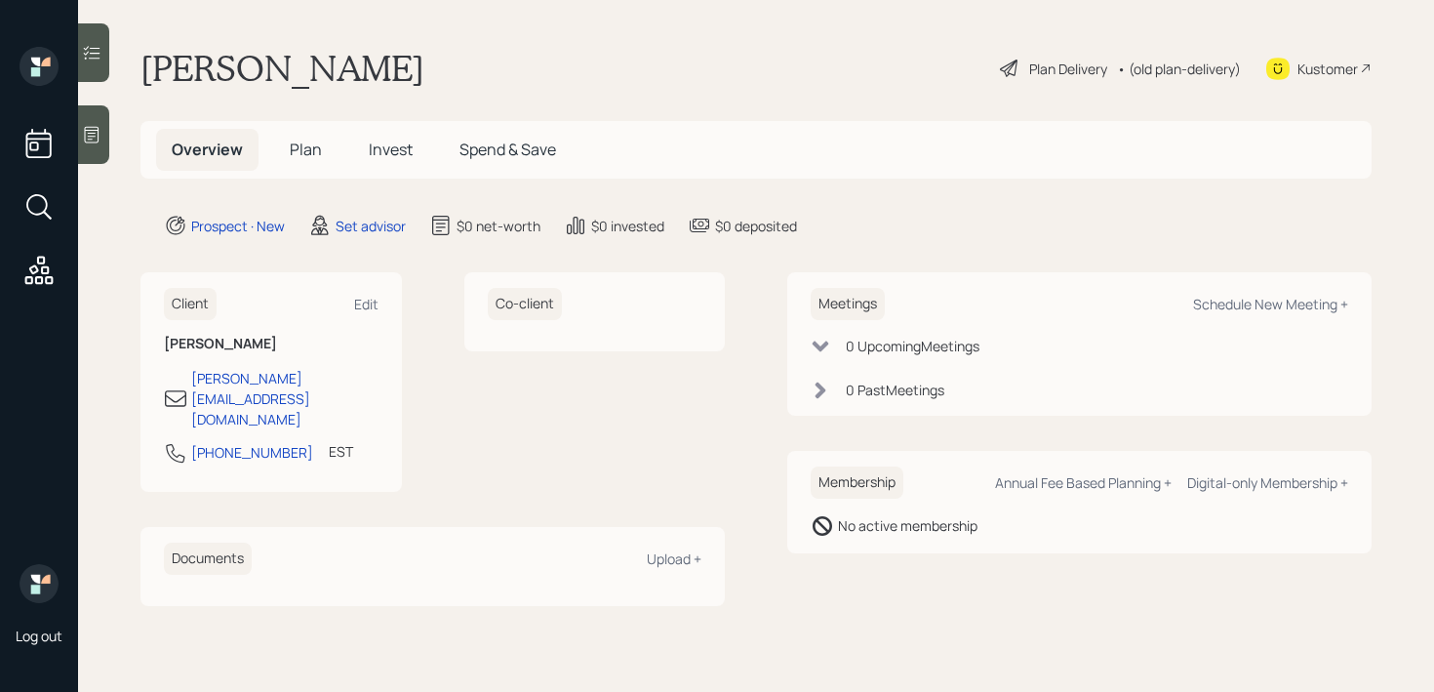  Describe the element at coordinates (366, 303) in the screenshot. I see `div: Edit` at that location.